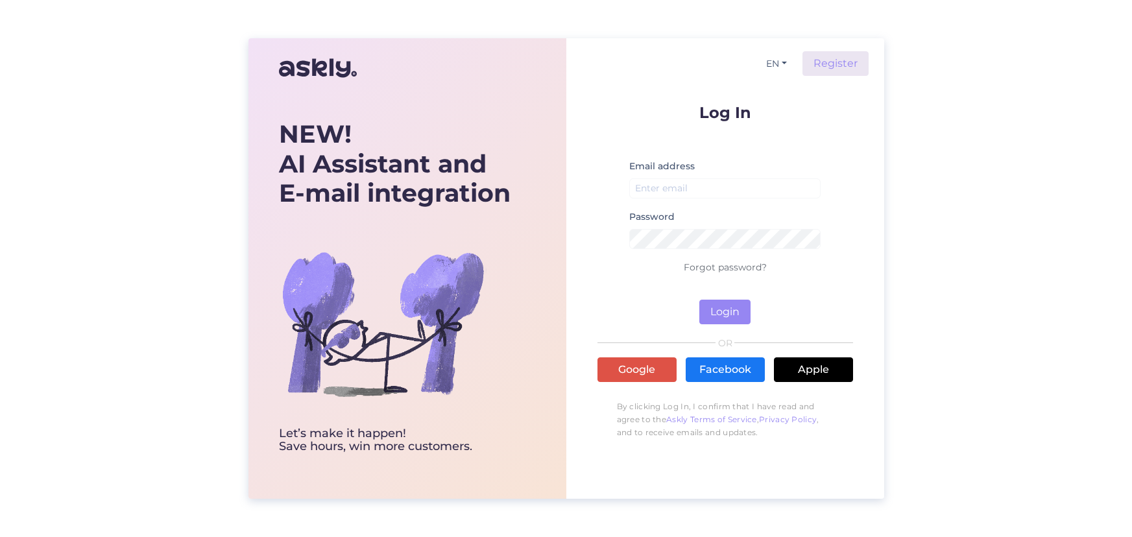 This screenshot has width=1132, height=537. What do you see at coordinates (725, 267) in the screenshot?
I see `a: Forgot password?` at bounding box center [725, 267].